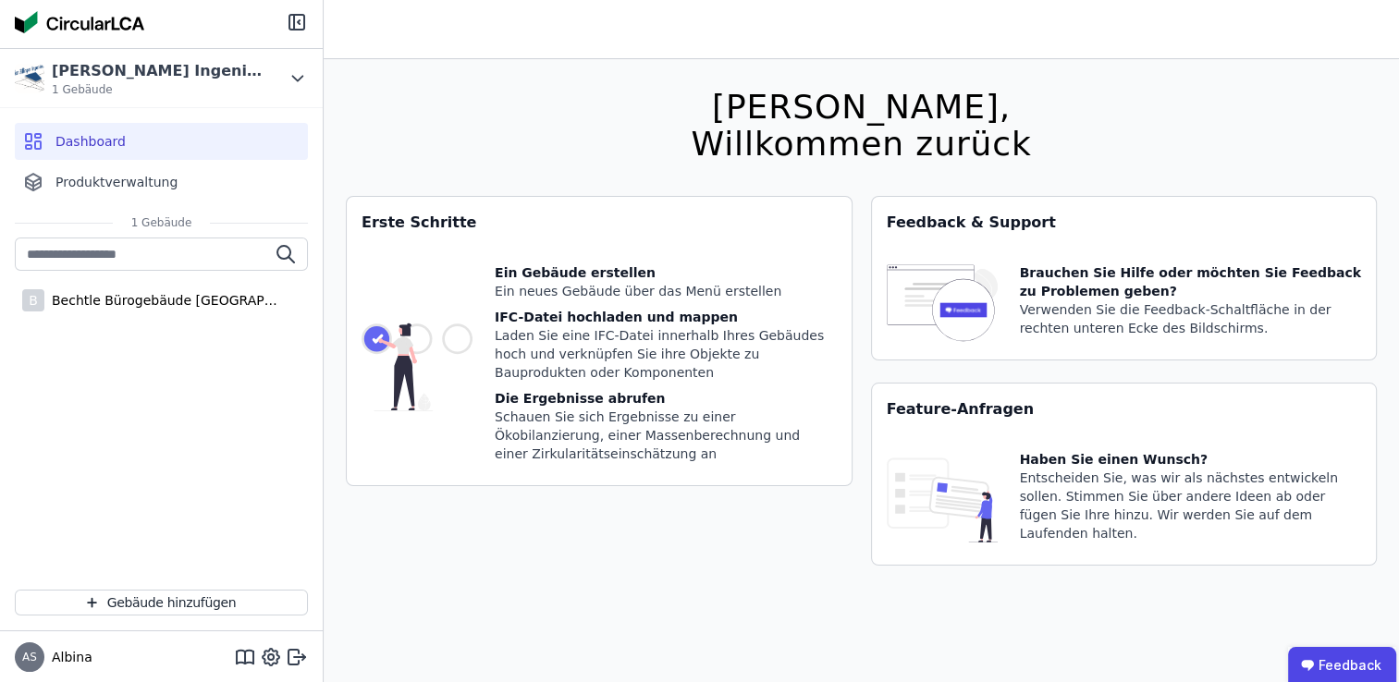 The image size is (1399, 682). Describe the element at coordinates (91, 141) in the screenshot. I see `span: Dashboard` at that location.